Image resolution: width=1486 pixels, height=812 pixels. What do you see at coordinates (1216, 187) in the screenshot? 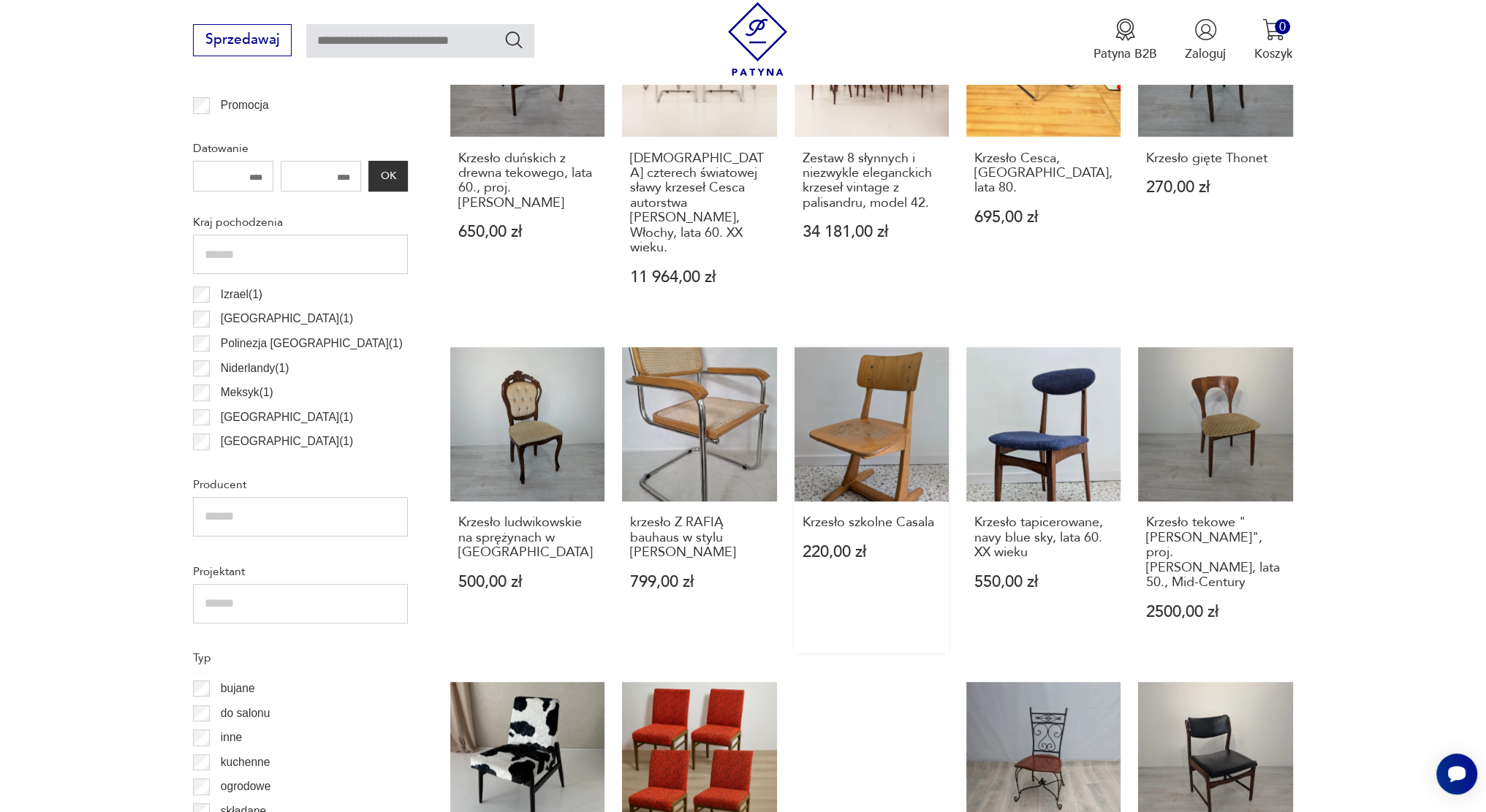
I see `p: 270,00 zł` at bounding box center [1216, 187].